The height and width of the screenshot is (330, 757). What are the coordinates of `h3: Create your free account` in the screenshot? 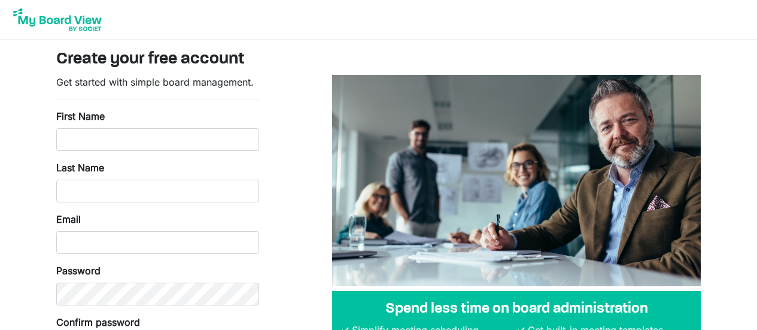 It's located at (379, 60).